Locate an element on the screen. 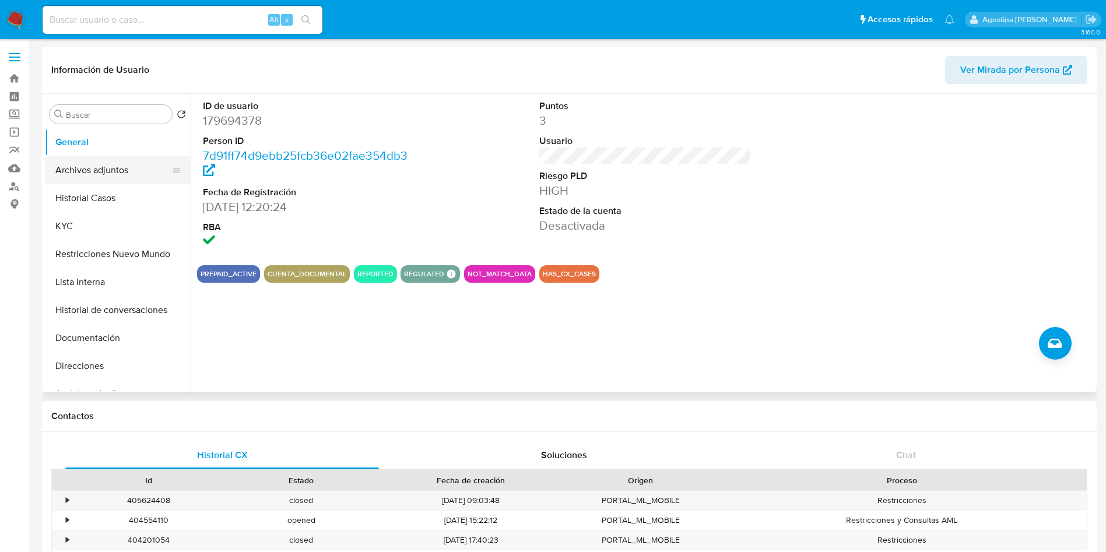 This screenshot has width=1106, height=552. h1: Contactos is located at coordinates (569, 416).